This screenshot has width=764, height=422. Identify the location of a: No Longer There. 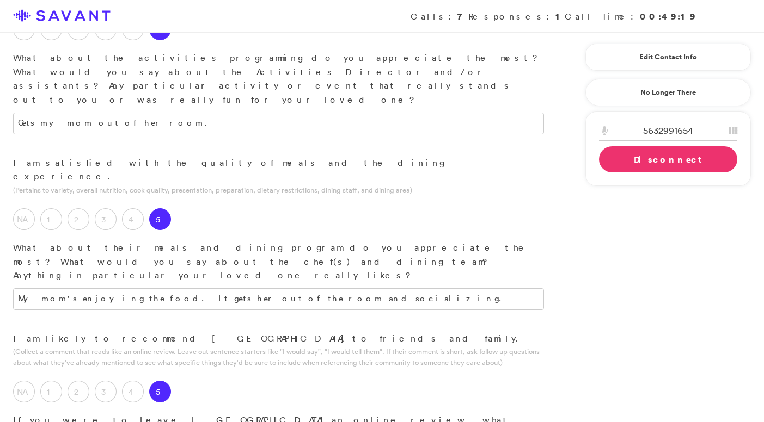
(668, 93).